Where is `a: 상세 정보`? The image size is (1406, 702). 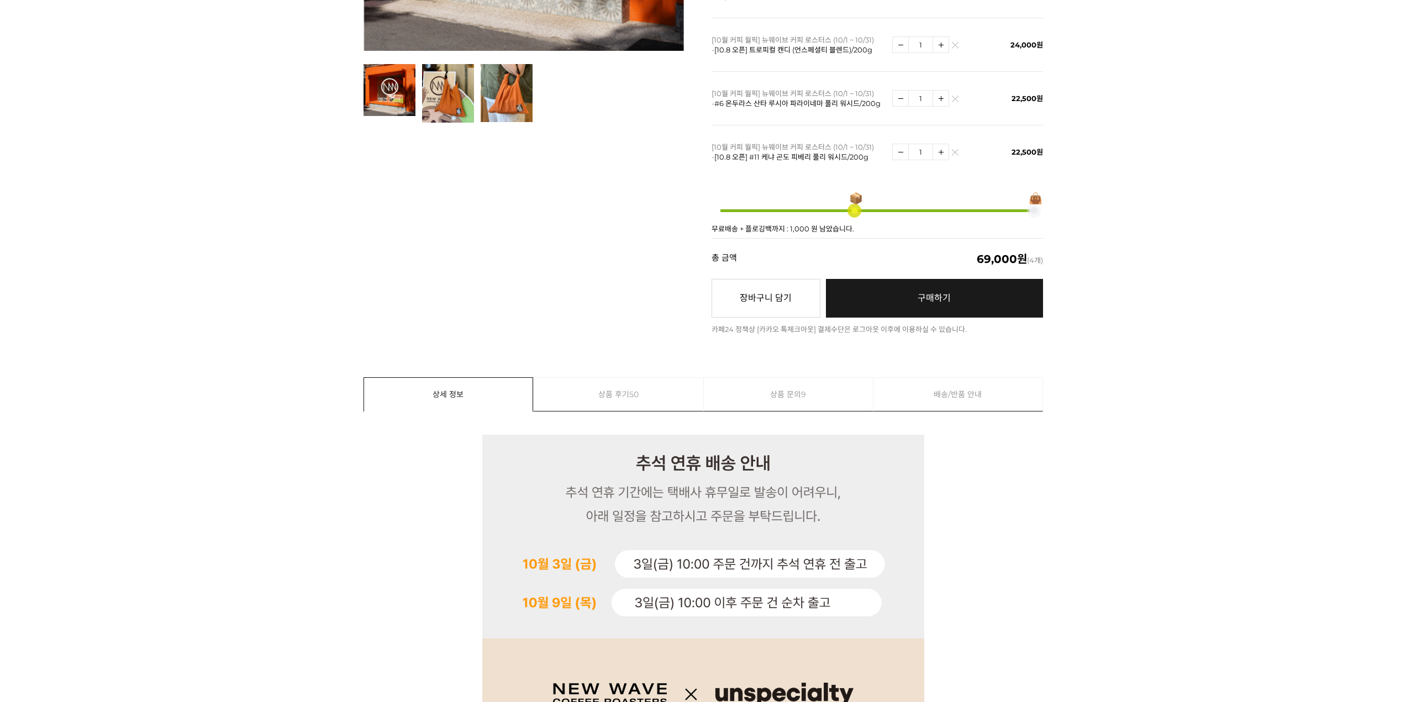
a: 상세 정보 is located at coordinates (449, 395).